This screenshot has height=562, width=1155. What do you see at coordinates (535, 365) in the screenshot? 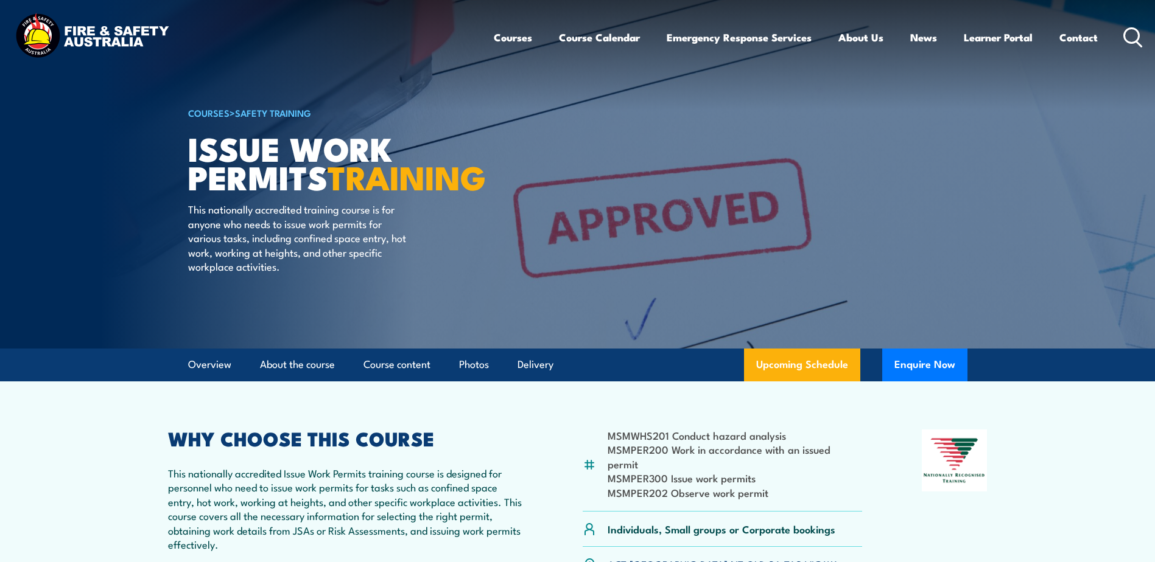
I see `a: Delivery` at bounding box center [535, 365].